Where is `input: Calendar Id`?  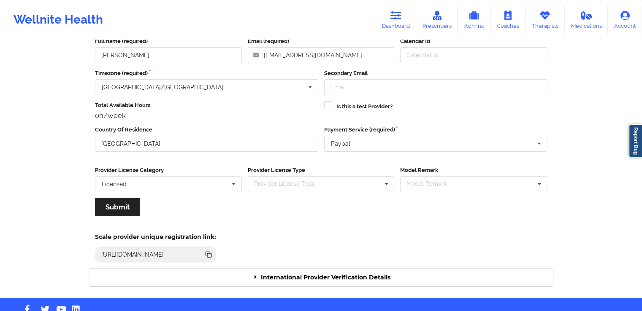
input: Calendar Id is located at coordinates (473, 55).